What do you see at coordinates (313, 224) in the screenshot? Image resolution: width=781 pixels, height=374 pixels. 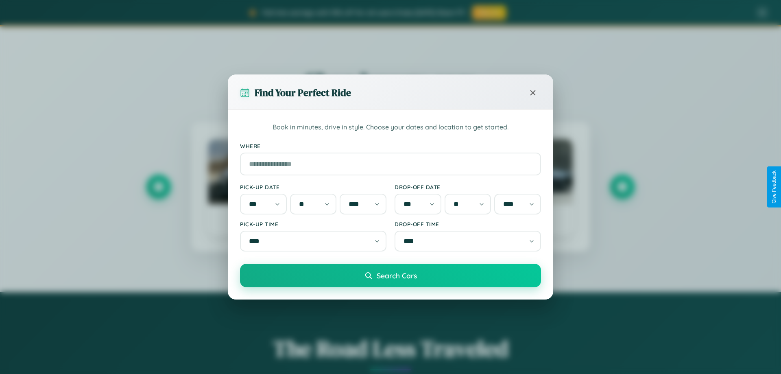 I see `label: Pick-up Time` at bounding box center [313, 224].